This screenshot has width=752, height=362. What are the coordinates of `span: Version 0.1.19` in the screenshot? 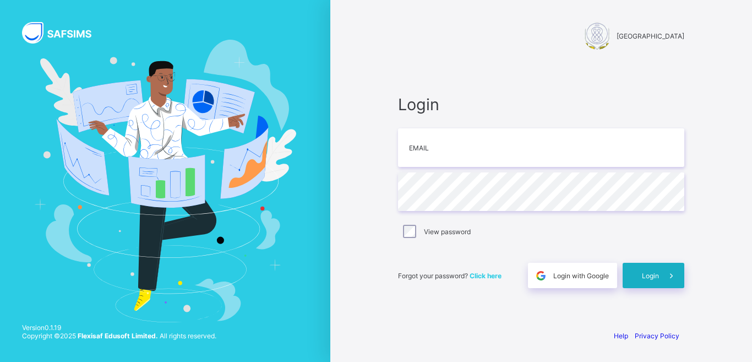 It's located at (119, 327).